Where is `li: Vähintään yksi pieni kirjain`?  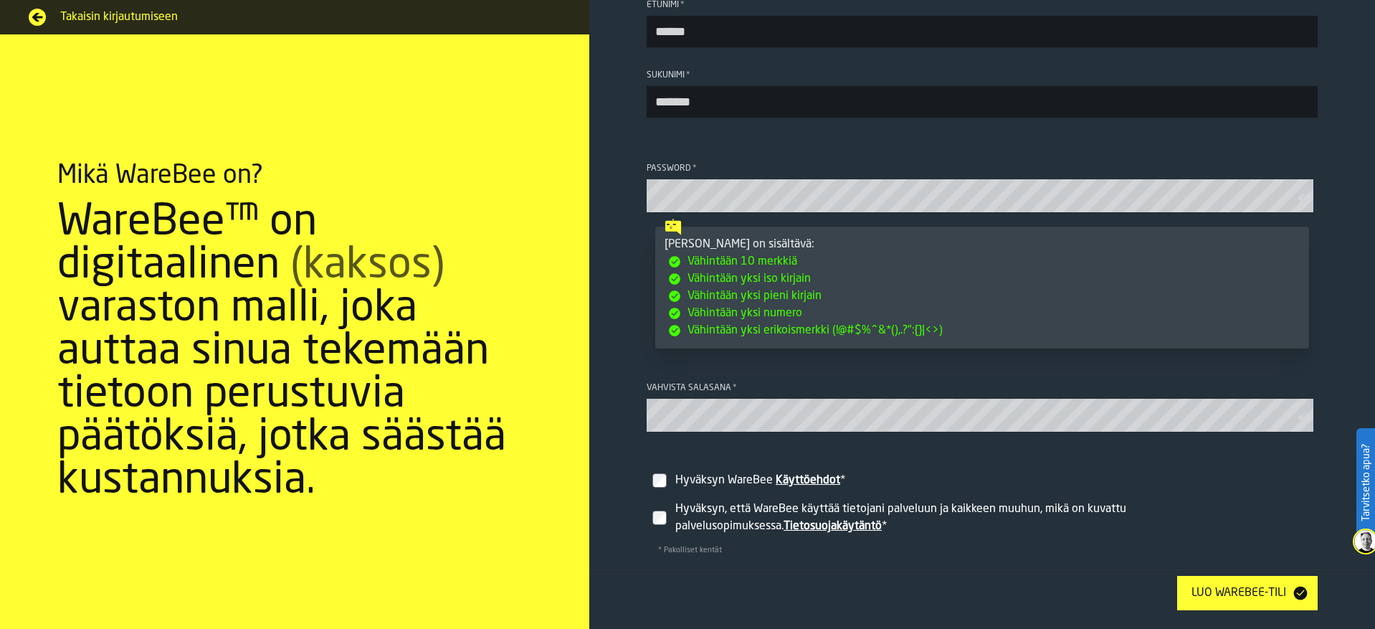 li: Vähintään yksi pieni kirjain is located at coordinates (984, 296).